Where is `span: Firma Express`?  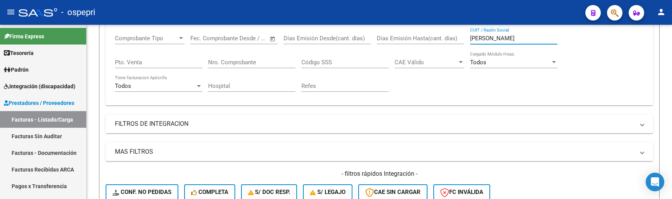 span: Firma Express is located at coordinates (24, 36).